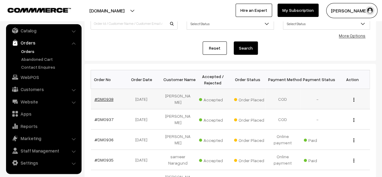 The width and height of the screenshot is (382, 177). What do you see at coordinates (50, 59) in the screenshot?
I see `a: Abandoned Cart` at bounding box center [50, 59].